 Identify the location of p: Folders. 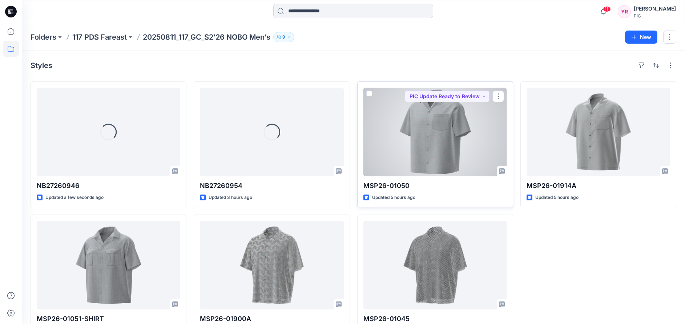
(43, 37).